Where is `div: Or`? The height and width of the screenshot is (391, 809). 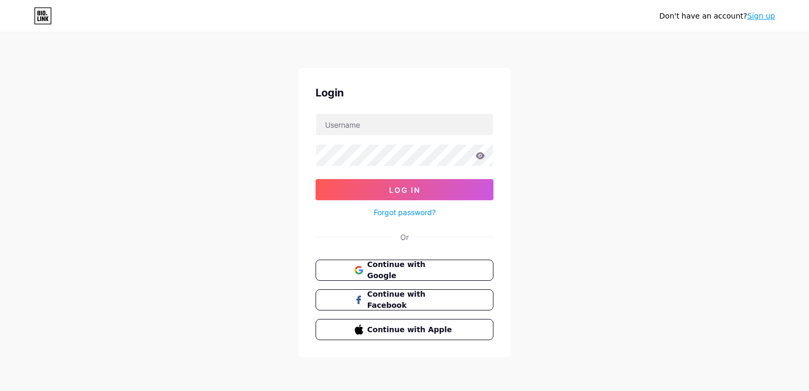 div: Or is located at coordinates (404, 237).